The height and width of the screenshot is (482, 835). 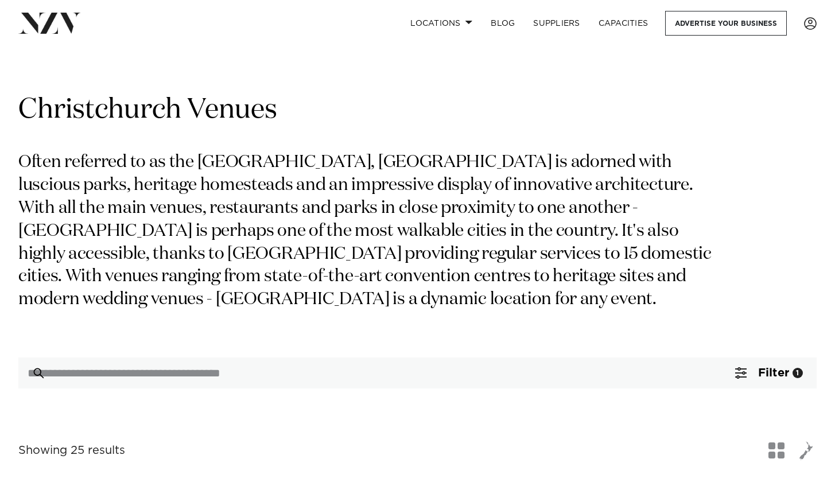 What do you see at coordinates (49, 23) in the screenshot?
I see `img: nzv-logo.png` at bounding box center [49, 23].